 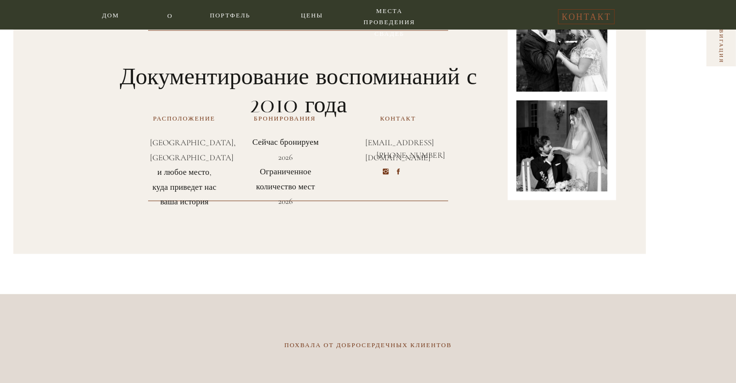 What do you see at coordinates (111, 15) in the screenshot?
I see `font: дом` at bounding box center [111, 15].